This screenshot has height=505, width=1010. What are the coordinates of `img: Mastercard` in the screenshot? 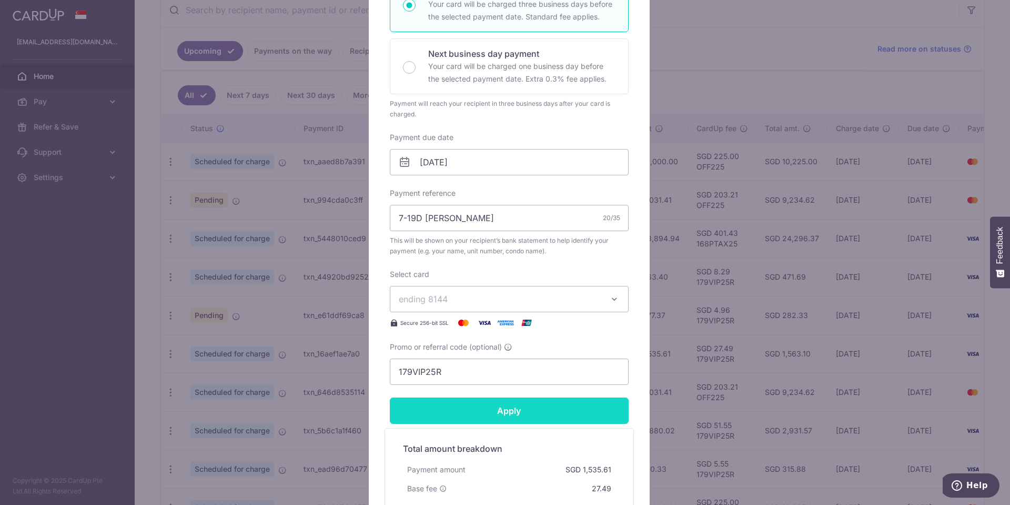 It's located at (463, 322).